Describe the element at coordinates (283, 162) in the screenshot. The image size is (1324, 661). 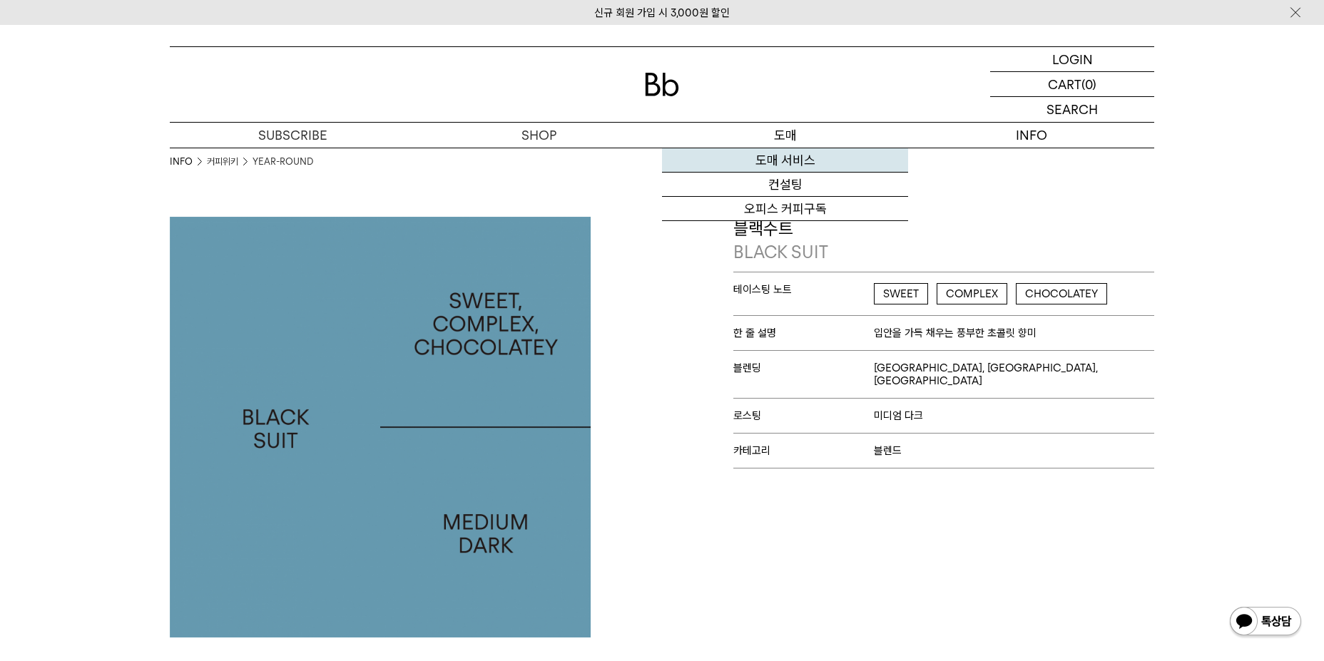
I see `a: YEAR-ROUND` at that location.